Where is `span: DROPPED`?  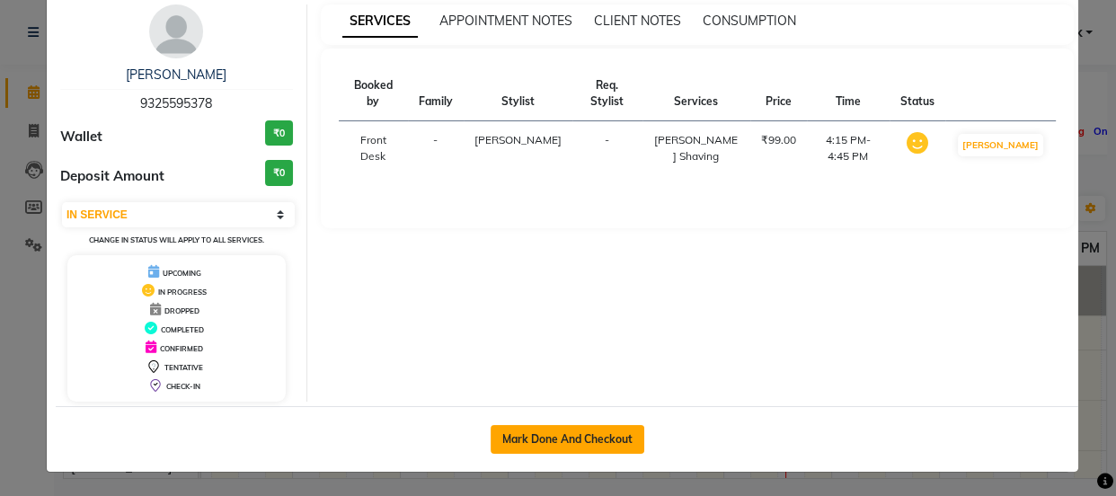
span: DROPPED is located at coordinates (182, 311).